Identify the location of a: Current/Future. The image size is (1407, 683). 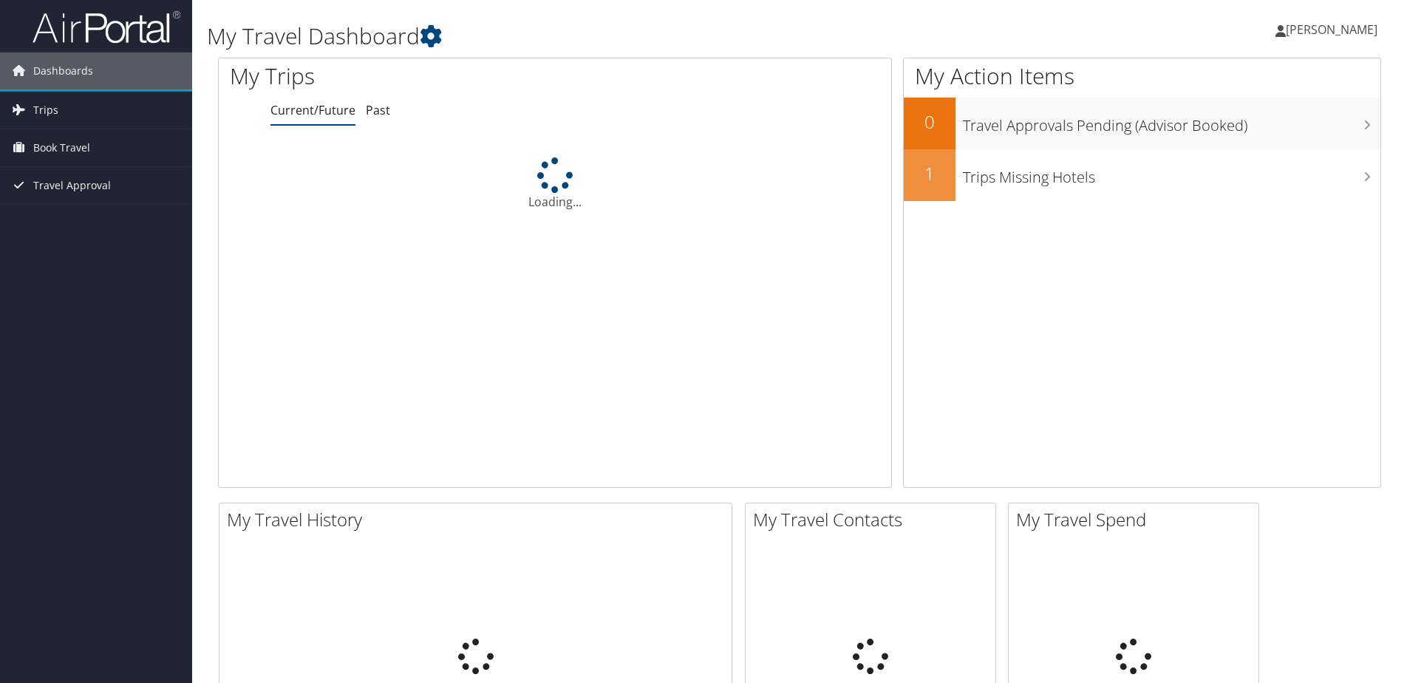
(313, 110).